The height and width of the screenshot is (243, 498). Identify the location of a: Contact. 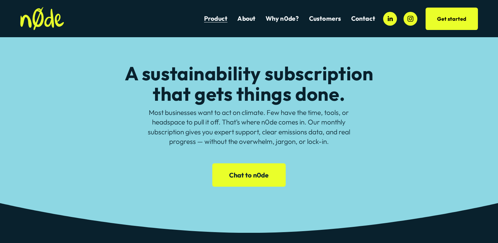
(363, 18).